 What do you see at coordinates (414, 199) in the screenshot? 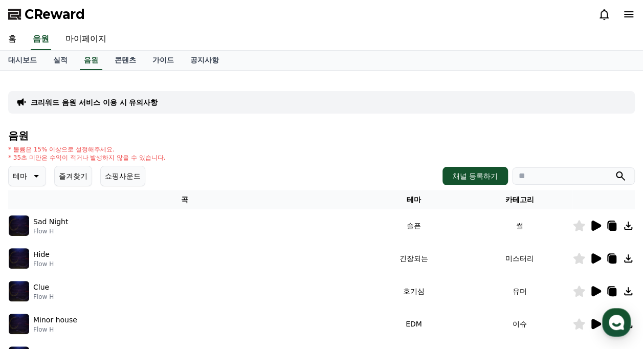
I see `th: 테마` at bounding box center [414, 199].